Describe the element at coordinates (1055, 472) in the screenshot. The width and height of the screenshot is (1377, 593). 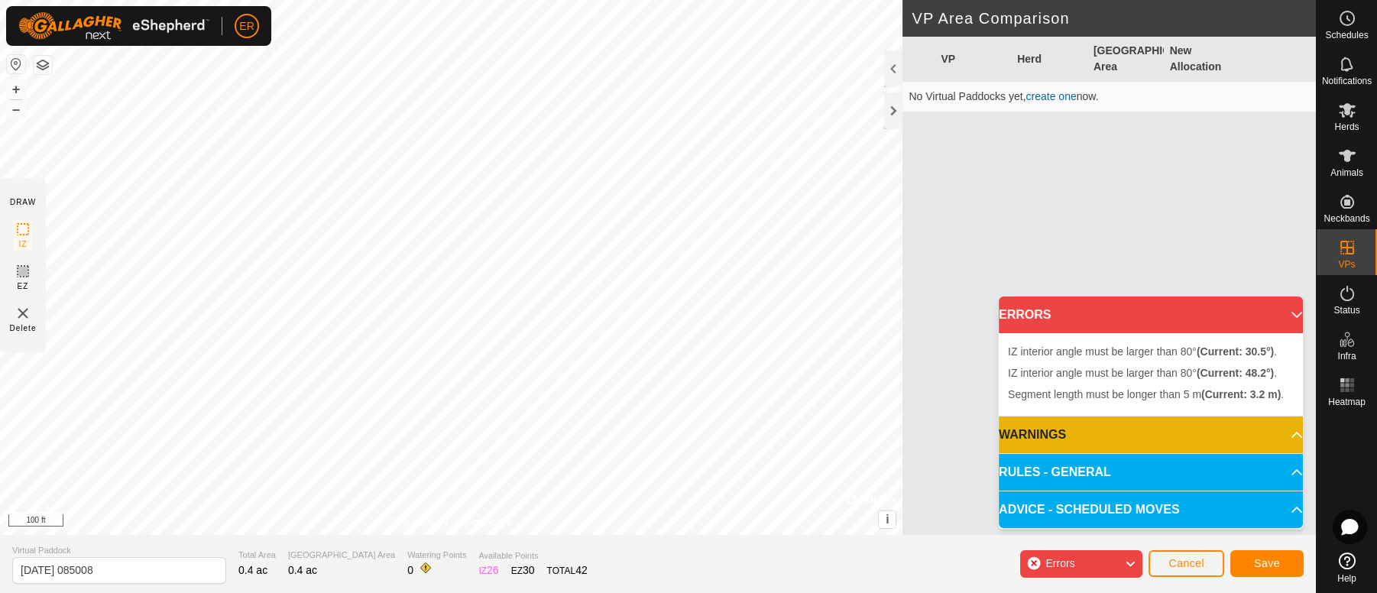
I see `span: RULES - GENERAL` at that location.